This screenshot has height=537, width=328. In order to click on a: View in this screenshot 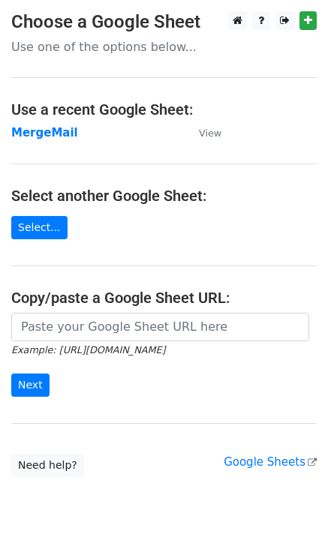, I will do `click(203, 133)`.